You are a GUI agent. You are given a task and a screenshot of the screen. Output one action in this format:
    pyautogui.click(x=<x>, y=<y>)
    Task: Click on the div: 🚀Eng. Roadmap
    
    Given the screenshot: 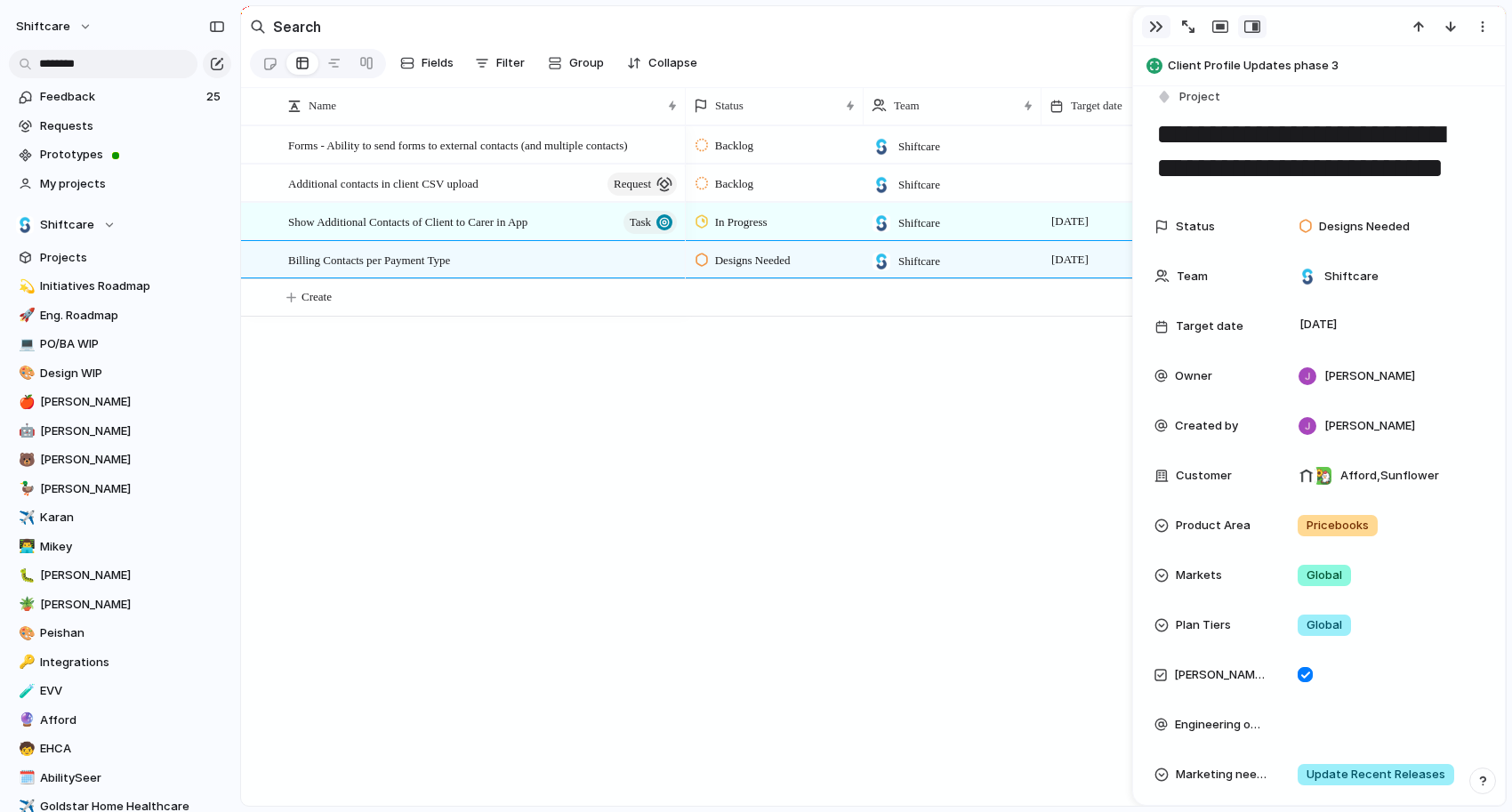 What is the action you would take?
    pyautogui.click(x=120, y=316)
    